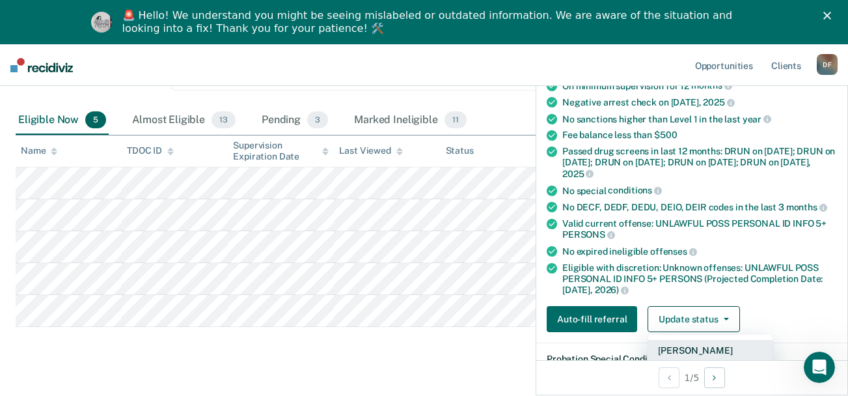 This screenshot has width=848, height=396. I want to click on span: 13, so click(223, 120).